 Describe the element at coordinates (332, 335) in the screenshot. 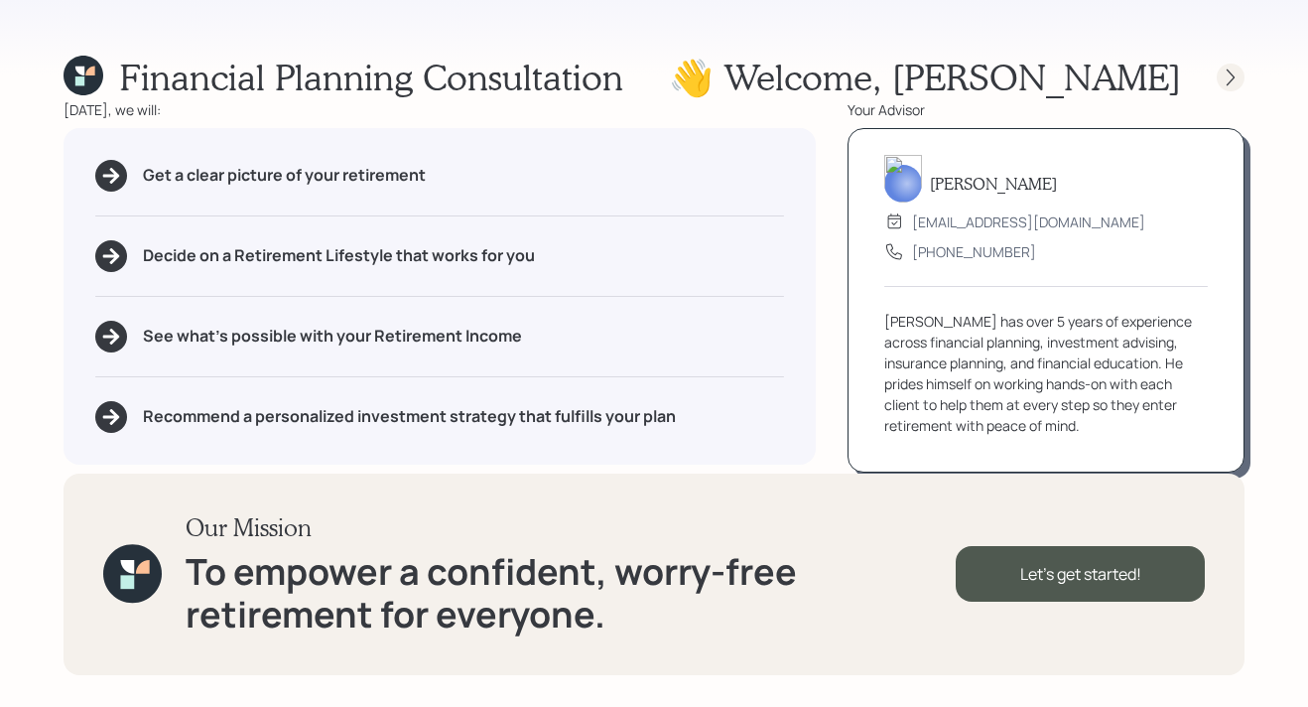

I see `h5: See what's possible with your Retirement Income` at that location.